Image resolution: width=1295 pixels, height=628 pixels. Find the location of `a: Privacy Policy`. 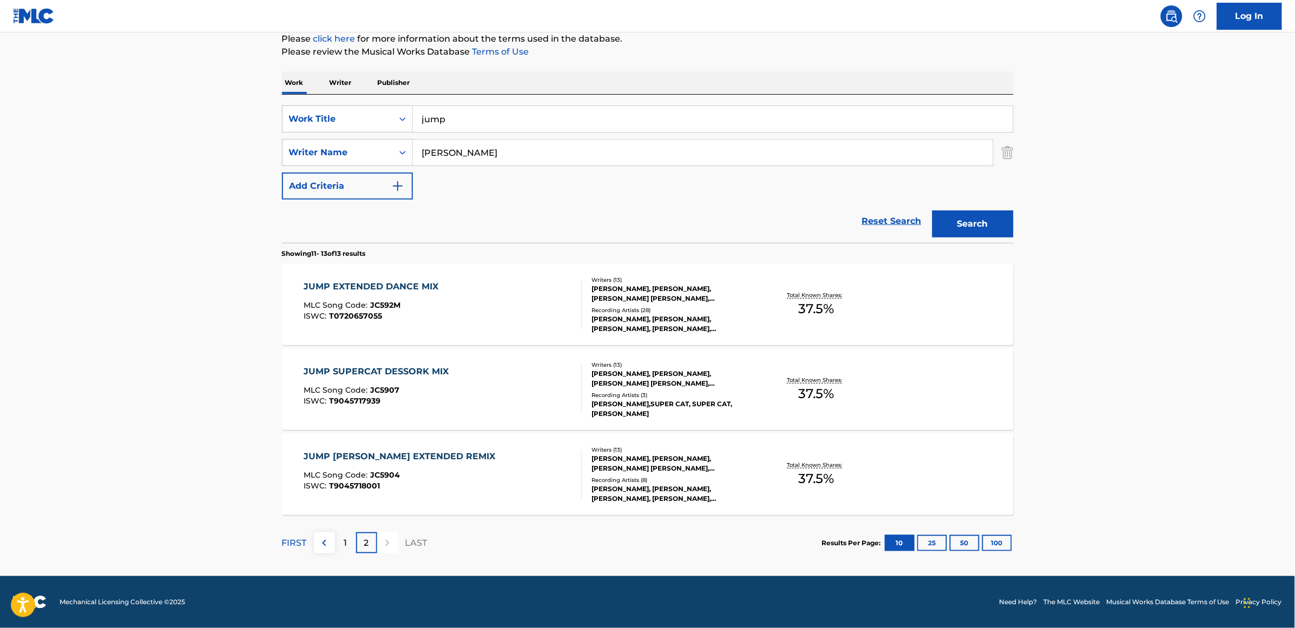

a: Privacy Policy is located at coordinates (1259, 603).